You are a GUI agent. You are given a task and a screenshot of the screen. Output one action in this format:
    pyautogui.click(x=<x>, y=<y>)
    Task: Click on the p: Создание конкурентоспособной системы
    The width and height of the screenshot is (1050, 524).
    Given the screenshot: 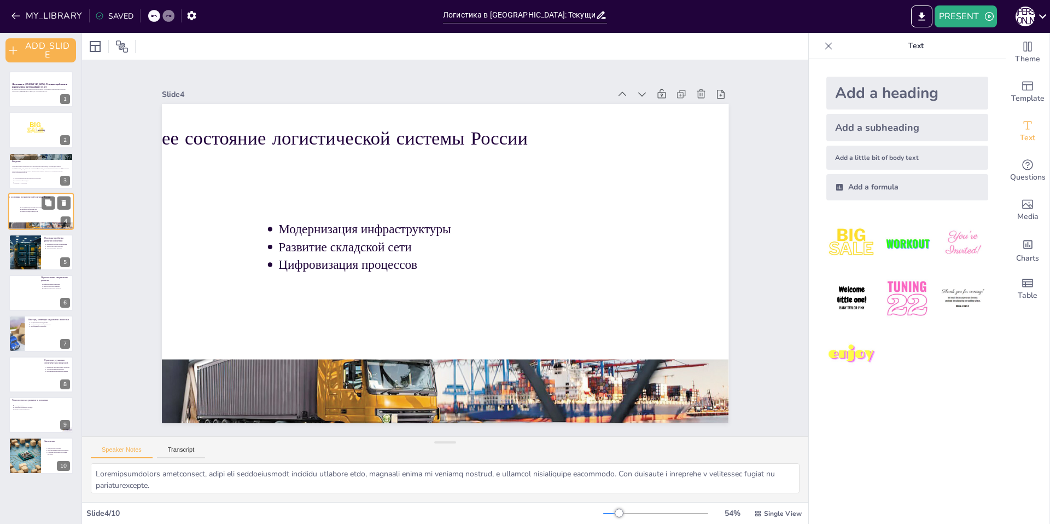 What is the action you would take?
    pyautogui.click(x=59, y=452)
    